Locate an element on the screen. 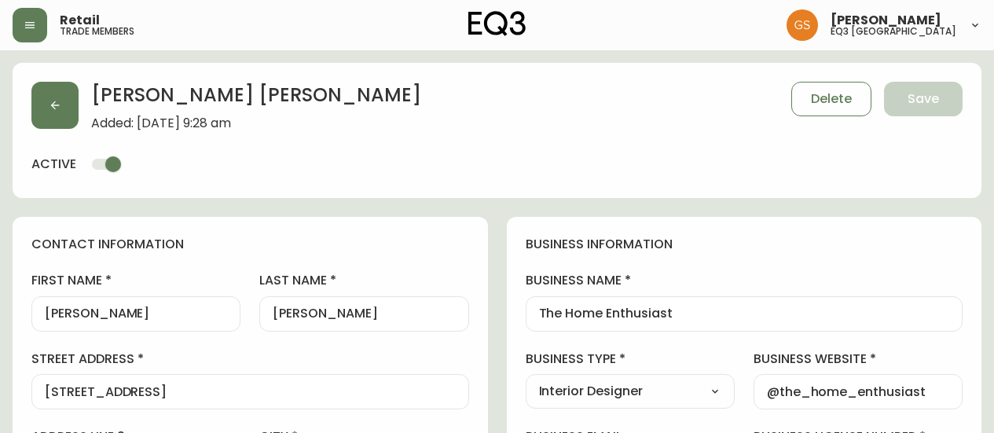  h5: trade members is located at coordinates (97, 31).